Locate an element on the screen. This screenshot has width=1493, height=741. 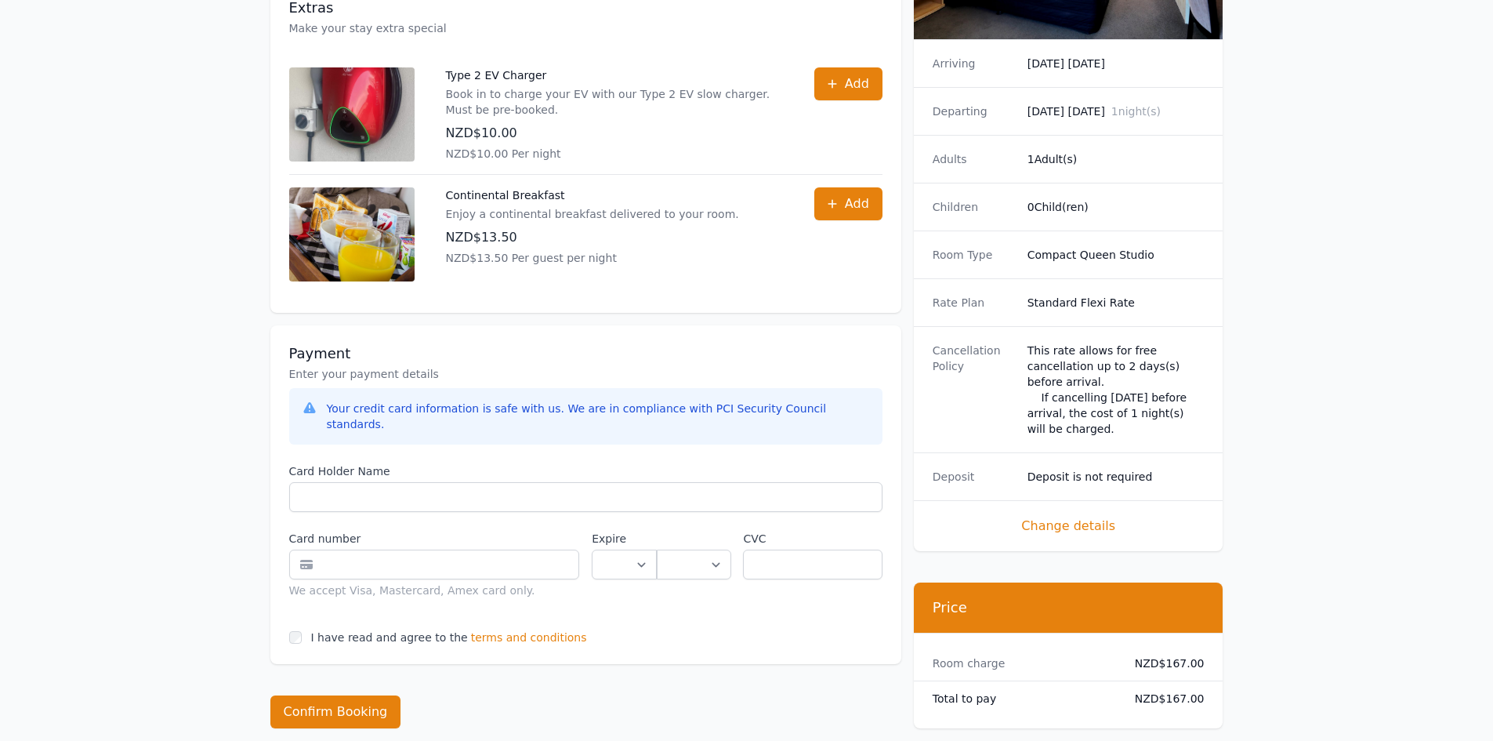
p: Type 2 EV Charger is located at coordinates (614, 75).